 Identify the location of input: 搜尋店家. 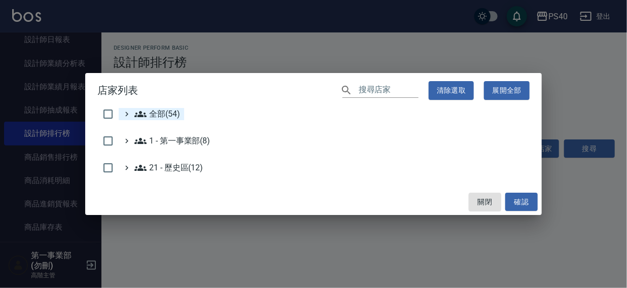
(389, 90).